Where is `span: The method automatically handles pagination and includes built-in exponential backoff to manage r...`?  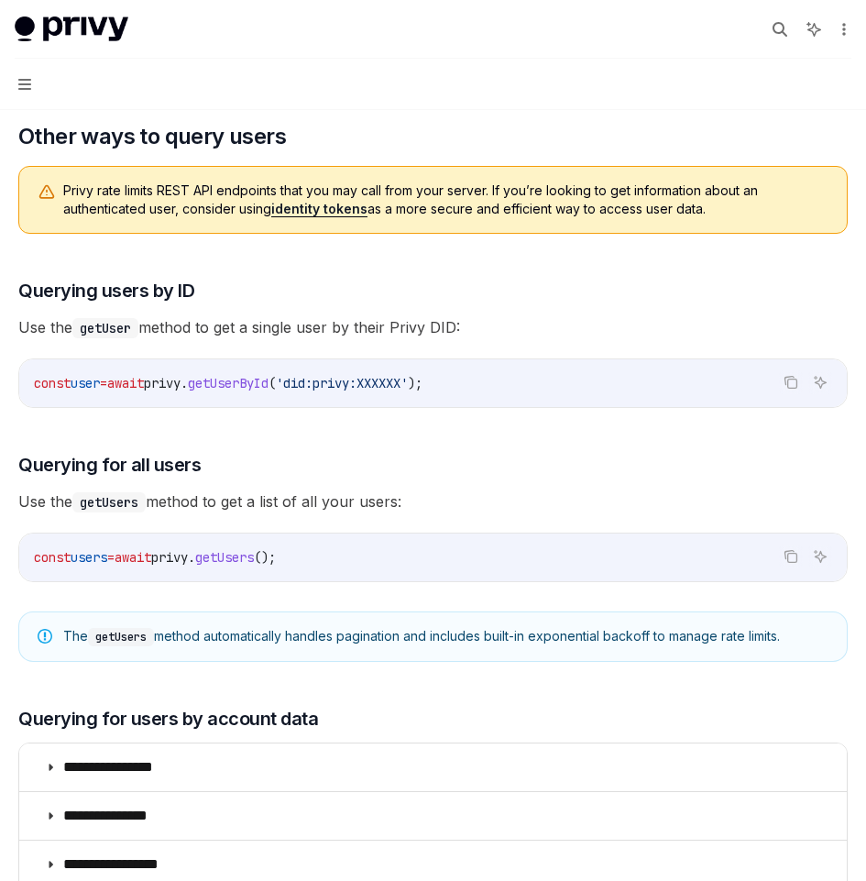 span: The method automatically handles pagination and includes built-in exponential backoff to manage r... is located at coordinates (446, 636).